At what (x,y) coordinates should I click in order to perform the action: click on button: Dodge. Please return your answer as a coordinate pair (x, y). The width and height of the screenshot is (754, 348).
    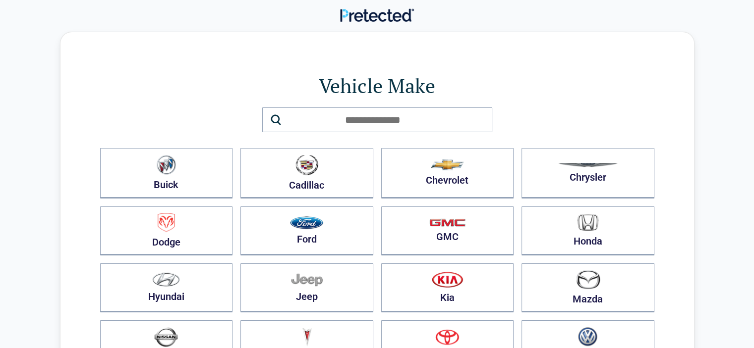
    Looking at the image, I should click on (166, 231).